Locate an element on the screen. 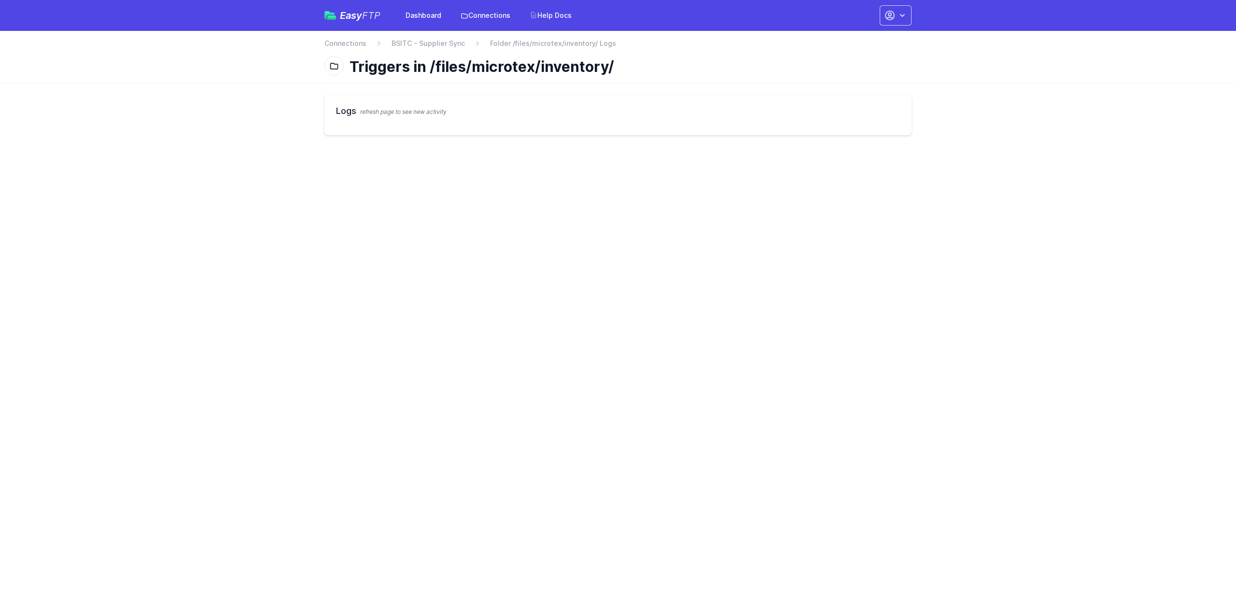  a: Help Docs is located at coordinates (551, 15).